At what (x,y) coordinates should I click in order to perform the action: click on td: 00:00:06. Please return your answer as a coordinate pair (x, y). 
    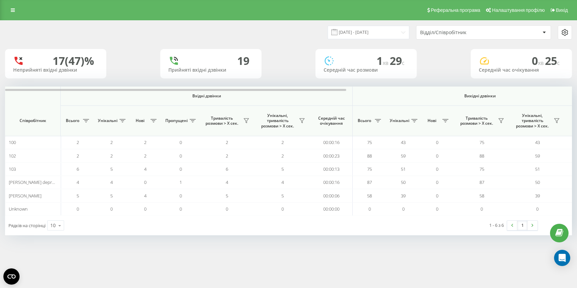
    Looking at the image, I should click on (331, 195).